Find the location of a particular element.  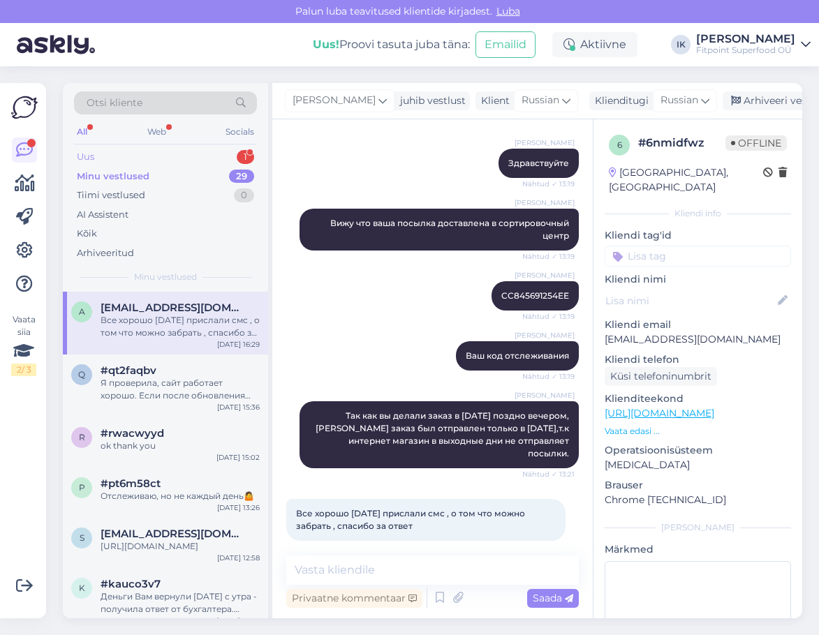

div: Отслеживаю, но не каждый день🤷 is located at coordinates (180, 496).